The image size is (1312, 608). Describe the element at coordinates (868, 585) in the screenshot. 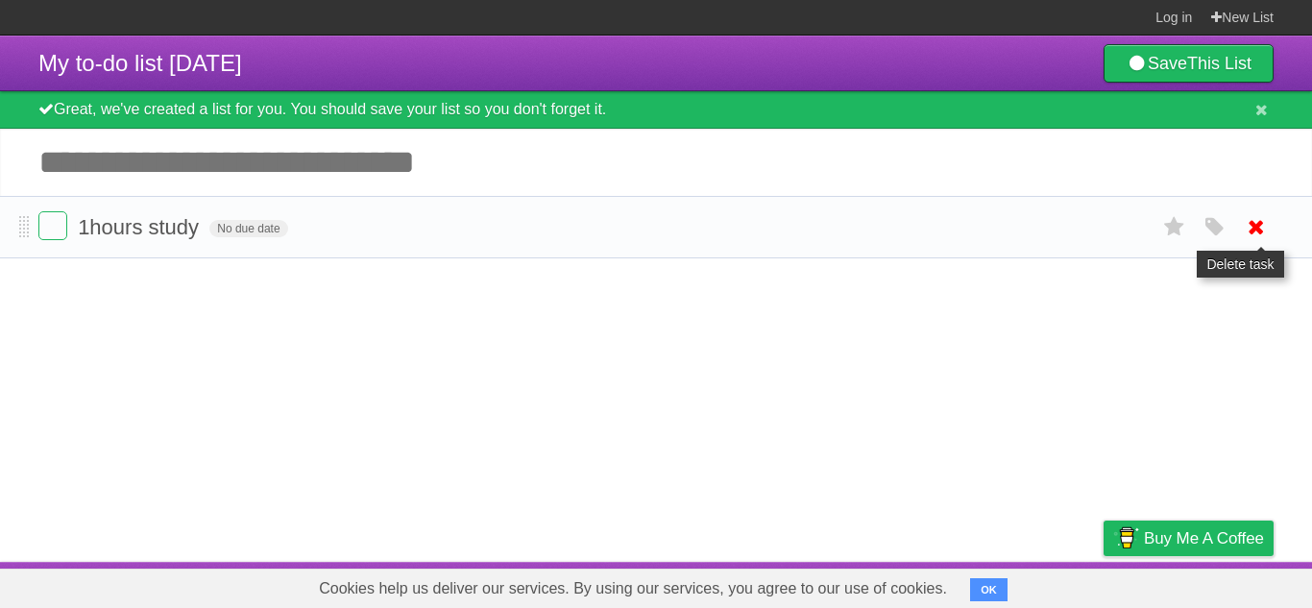

I see `a: About` at that location.